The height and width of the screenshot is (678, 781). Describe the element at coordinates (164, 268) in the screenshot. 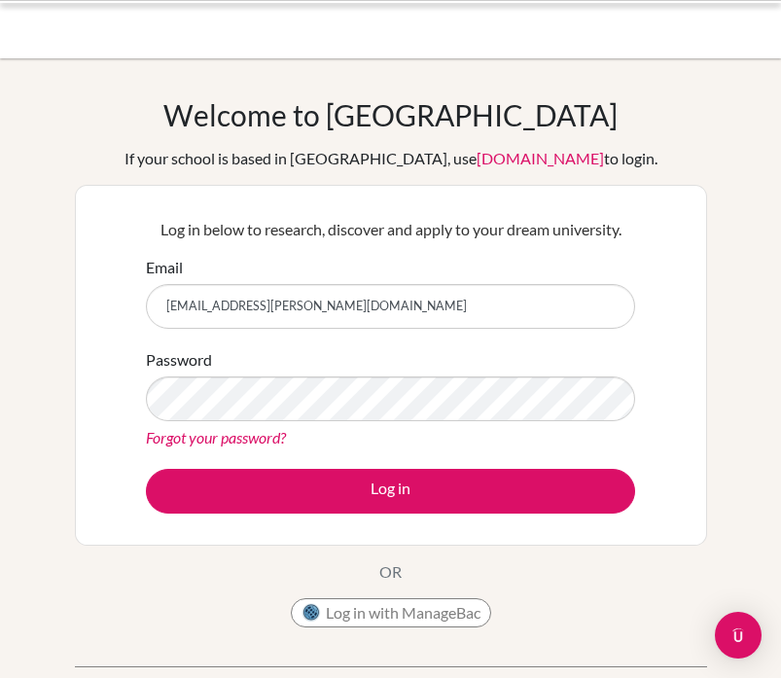

I see `label: Email` at that location.